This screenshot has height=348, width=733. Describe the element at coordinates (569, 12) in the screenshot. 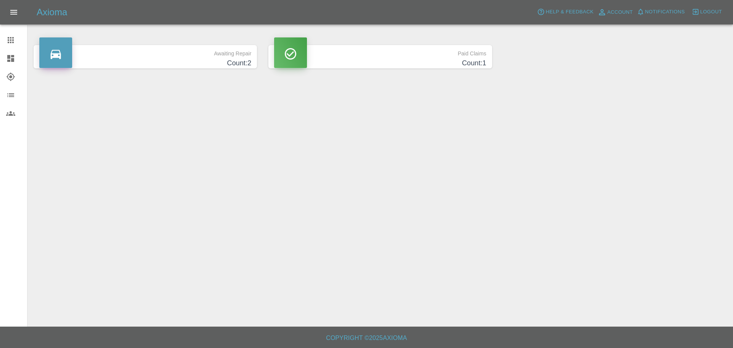

I see `span: Help & Feedback` at that location.